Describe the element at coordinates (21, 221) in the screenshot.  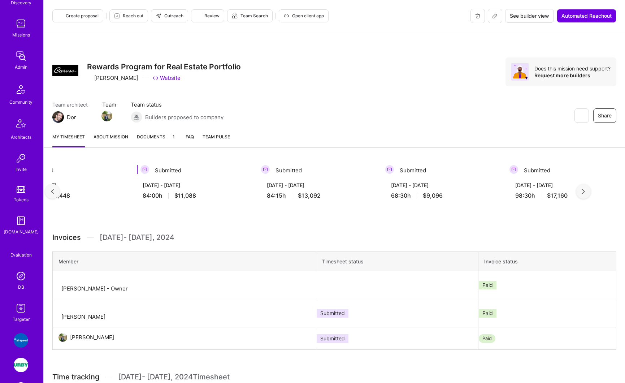
I see `img: guide book` at that location.